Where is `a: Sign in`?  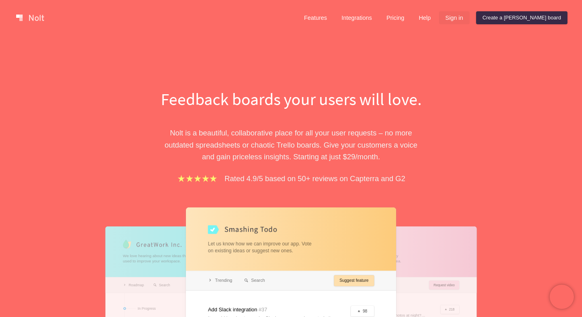
a: Sign in is located at coordinates (454, 18).